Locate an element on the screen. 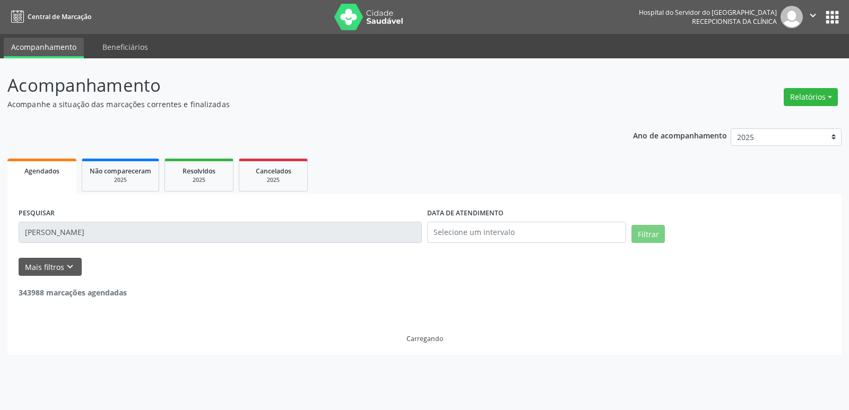  span: Cancelados is located at coordinates (273, 171).